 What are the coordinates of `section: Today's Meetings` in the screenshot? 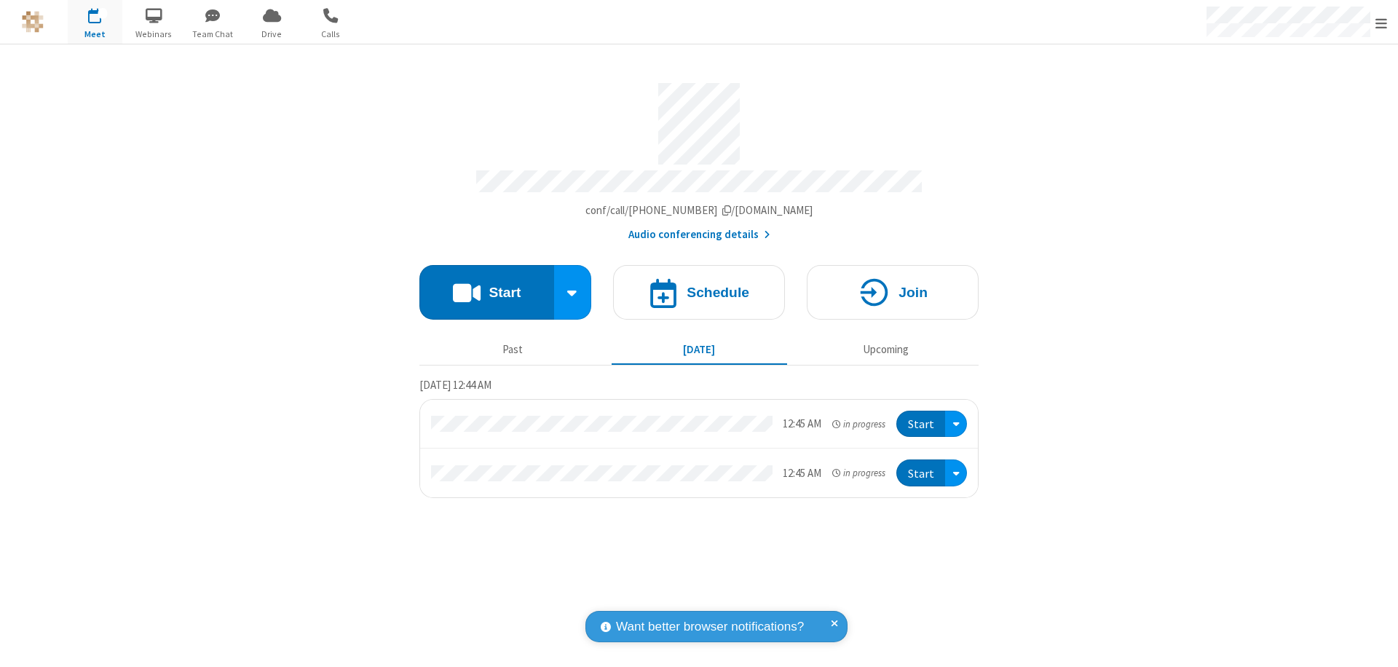 It's located at (699, 437).